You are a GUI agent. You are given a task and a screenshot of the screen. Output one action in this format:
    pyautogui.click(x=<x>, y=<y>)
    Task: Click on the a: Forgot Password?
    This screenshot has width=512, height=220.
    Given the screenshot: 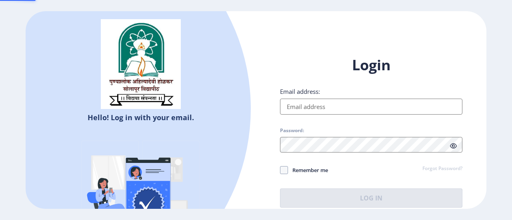 What is the action you would take?
    pyautogui.click(x=442, y=169)
    